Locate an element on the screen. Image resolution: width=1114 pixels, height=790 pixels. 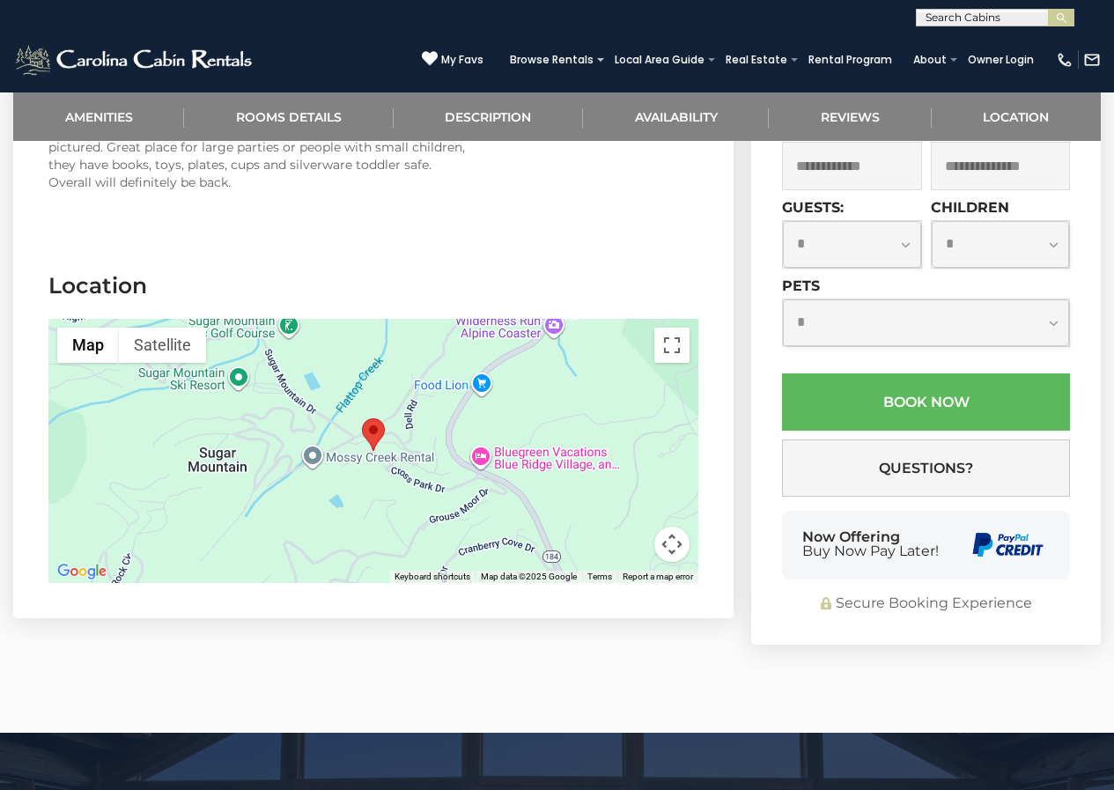
button: Questions? is located at coordinates (926, 468).